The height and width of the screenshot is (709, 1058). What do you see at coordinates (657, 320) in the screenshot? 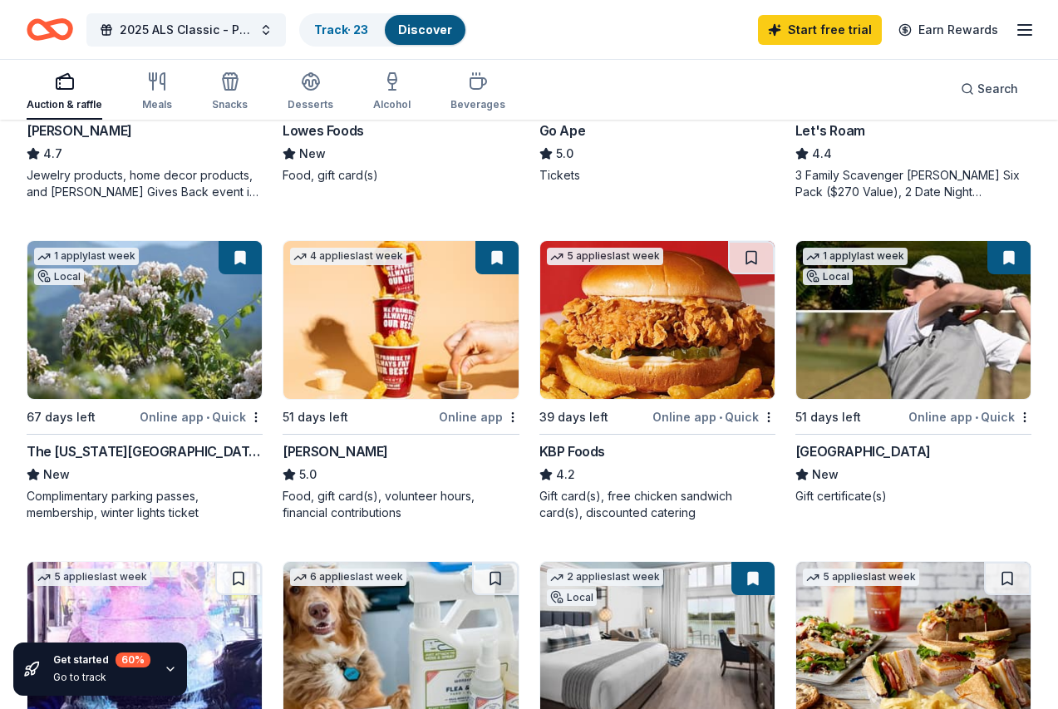
I see `img: Image for KBP Foods` at bounding box center [657, 320].